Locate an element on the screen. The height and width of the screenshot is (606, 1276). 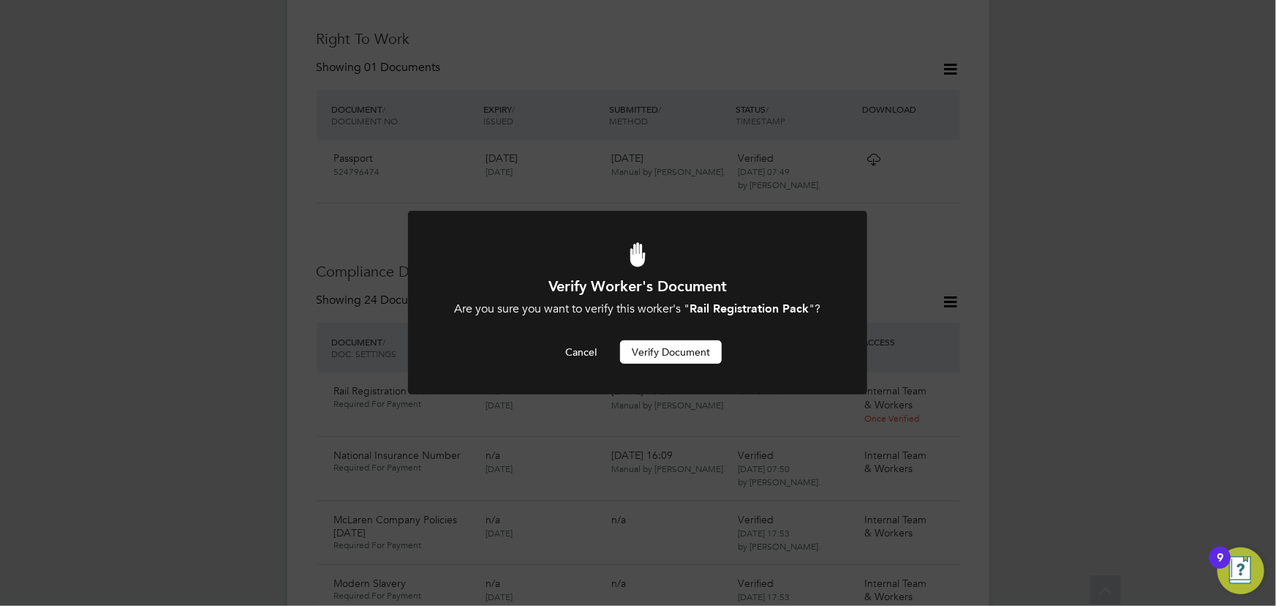
div: Are you sure you want to verify this worker's " "? is located at coordinates (638, 309).